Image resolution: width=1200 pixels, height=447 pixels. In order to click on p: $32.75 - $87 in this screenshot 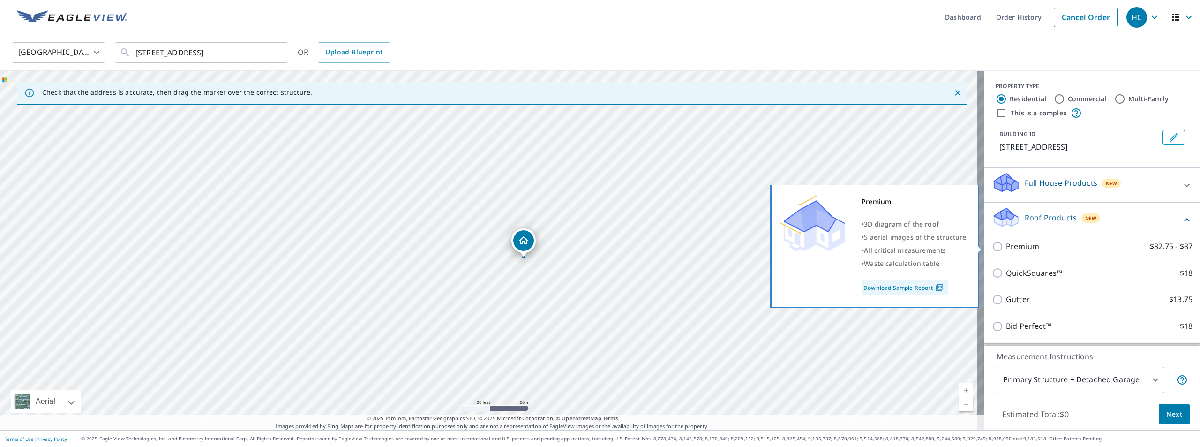, I will do `click(1171, 246)`.